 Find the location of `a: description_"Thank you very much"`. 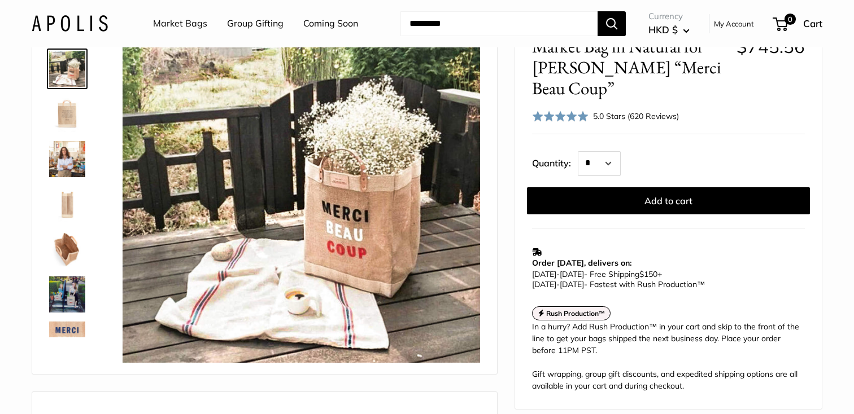

a: description_"Thank you very much" is located at coordinates (67, 340).